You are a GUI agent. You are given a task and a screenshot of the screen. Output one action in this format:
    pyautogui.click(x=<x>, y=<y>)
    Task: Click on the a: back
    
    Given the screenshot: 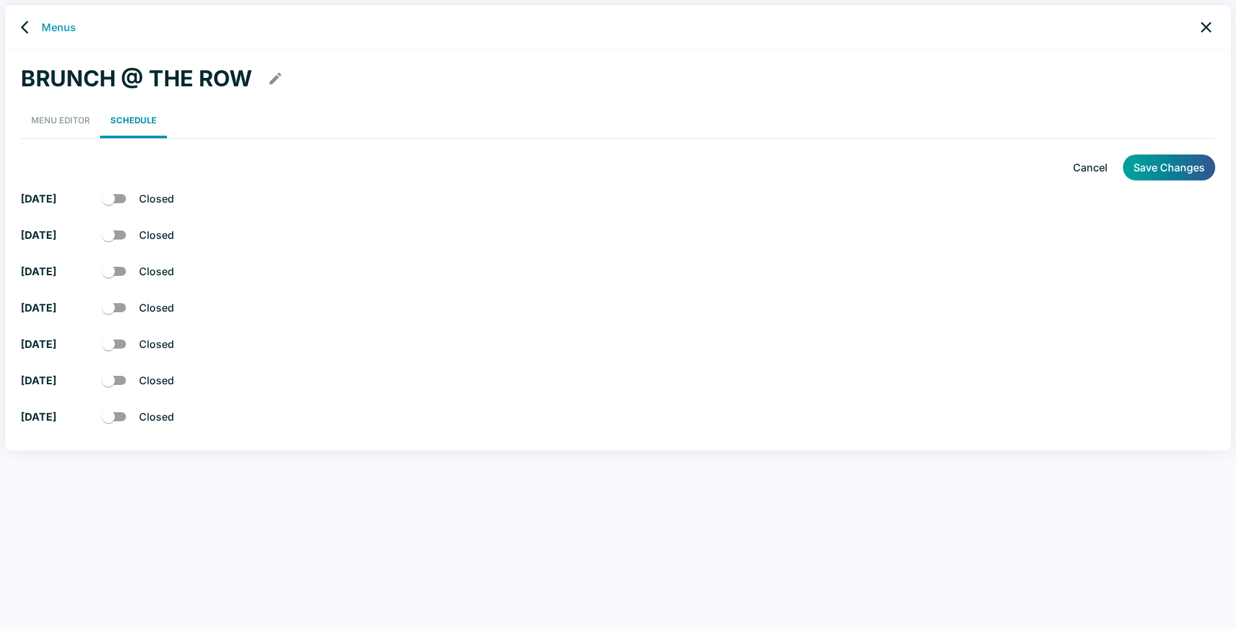 What is the action you would take?
    pyautogui.click(x=29, y=27)
    